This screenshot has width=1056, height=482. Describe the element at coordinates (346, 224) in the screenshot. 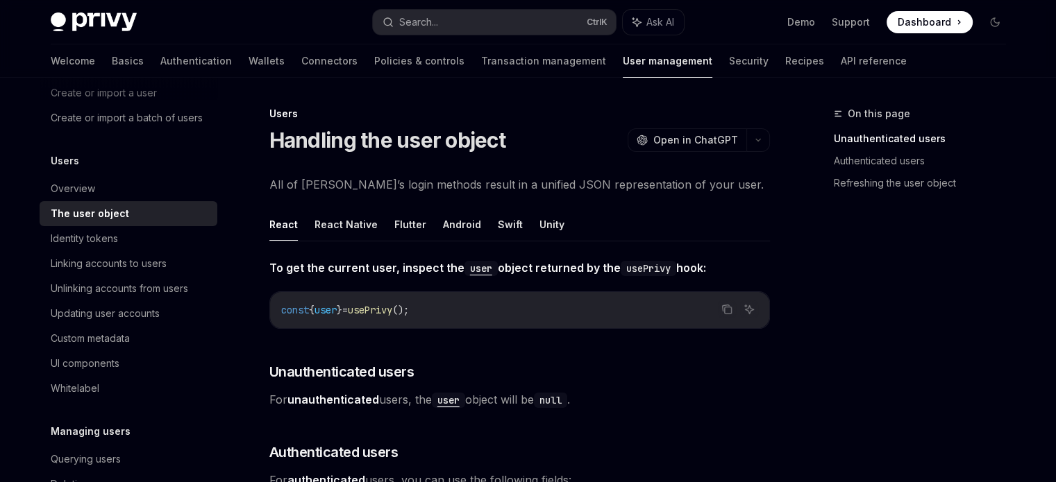

I see `button: React Native` at that location.